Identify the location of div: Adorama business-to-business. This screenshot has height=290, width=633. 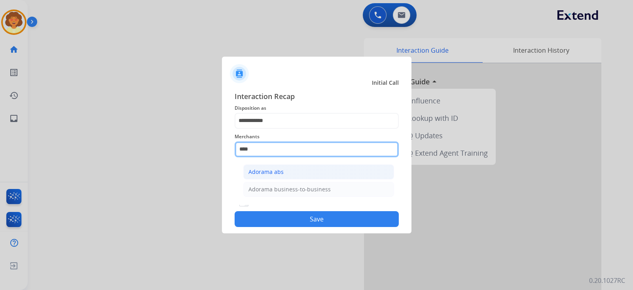
(290, 189).